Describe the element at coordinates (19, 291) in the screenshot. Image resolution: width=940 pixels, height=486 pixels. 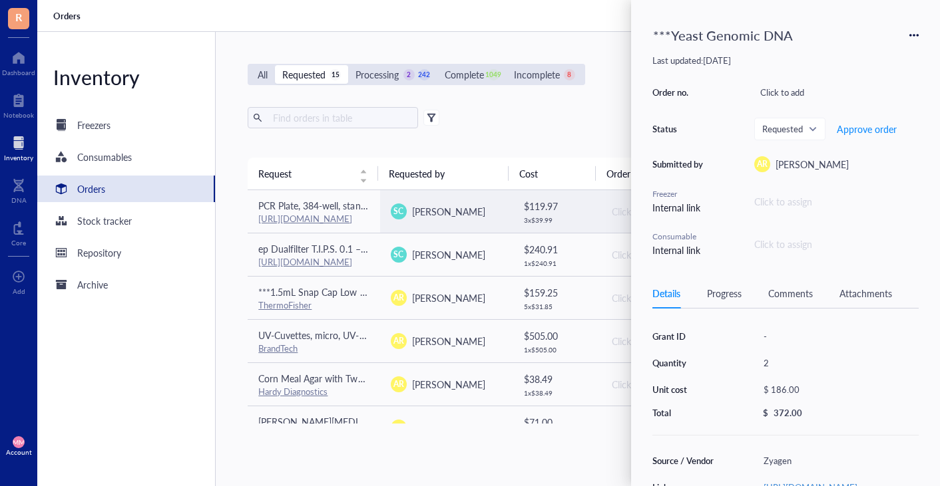
I see `div: Add` at that location.